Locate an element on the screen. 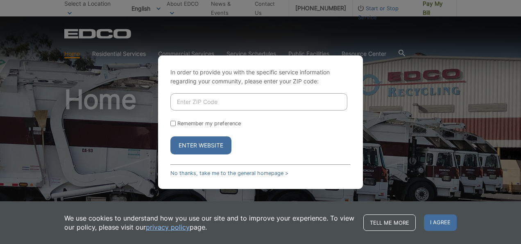 This screenshot has width=521, height=244. p: In order to provide you with the specific service information regarding your community, please en... is located at coordinates (261, 77).